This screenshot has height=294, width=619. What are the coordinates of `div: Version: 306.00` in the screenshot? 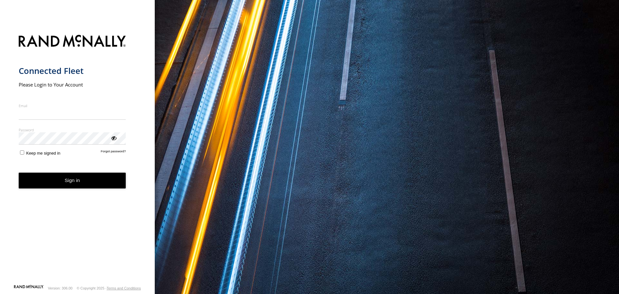 It's located at (60, 288).